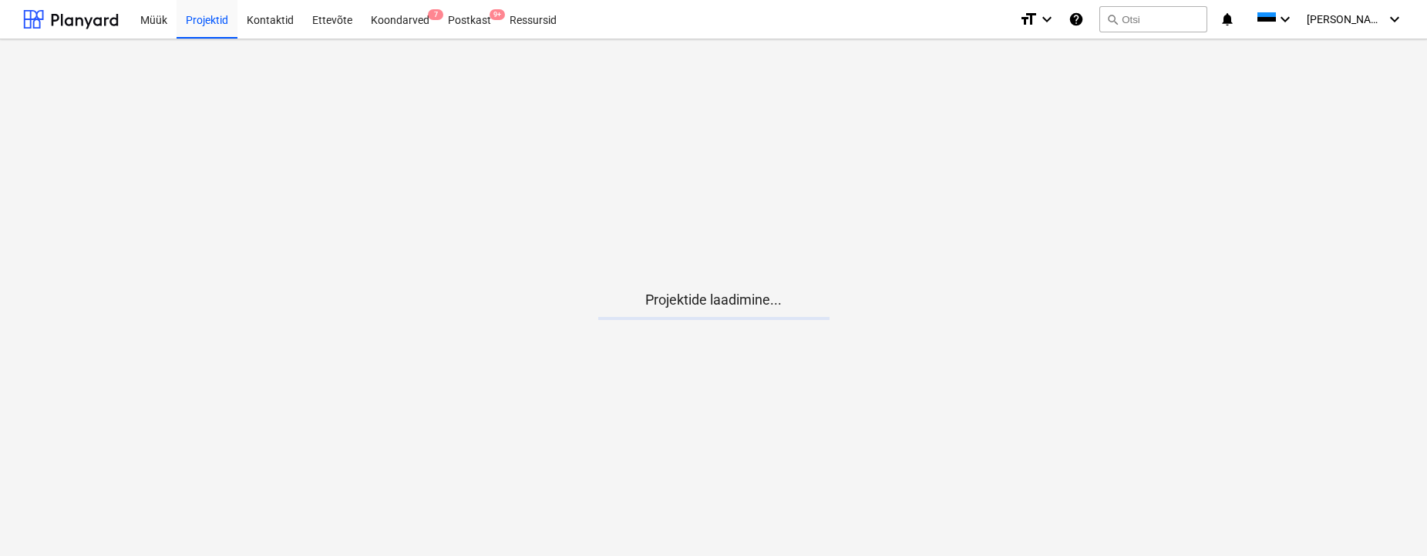  I want to click on span: search, so click(1113, 19).